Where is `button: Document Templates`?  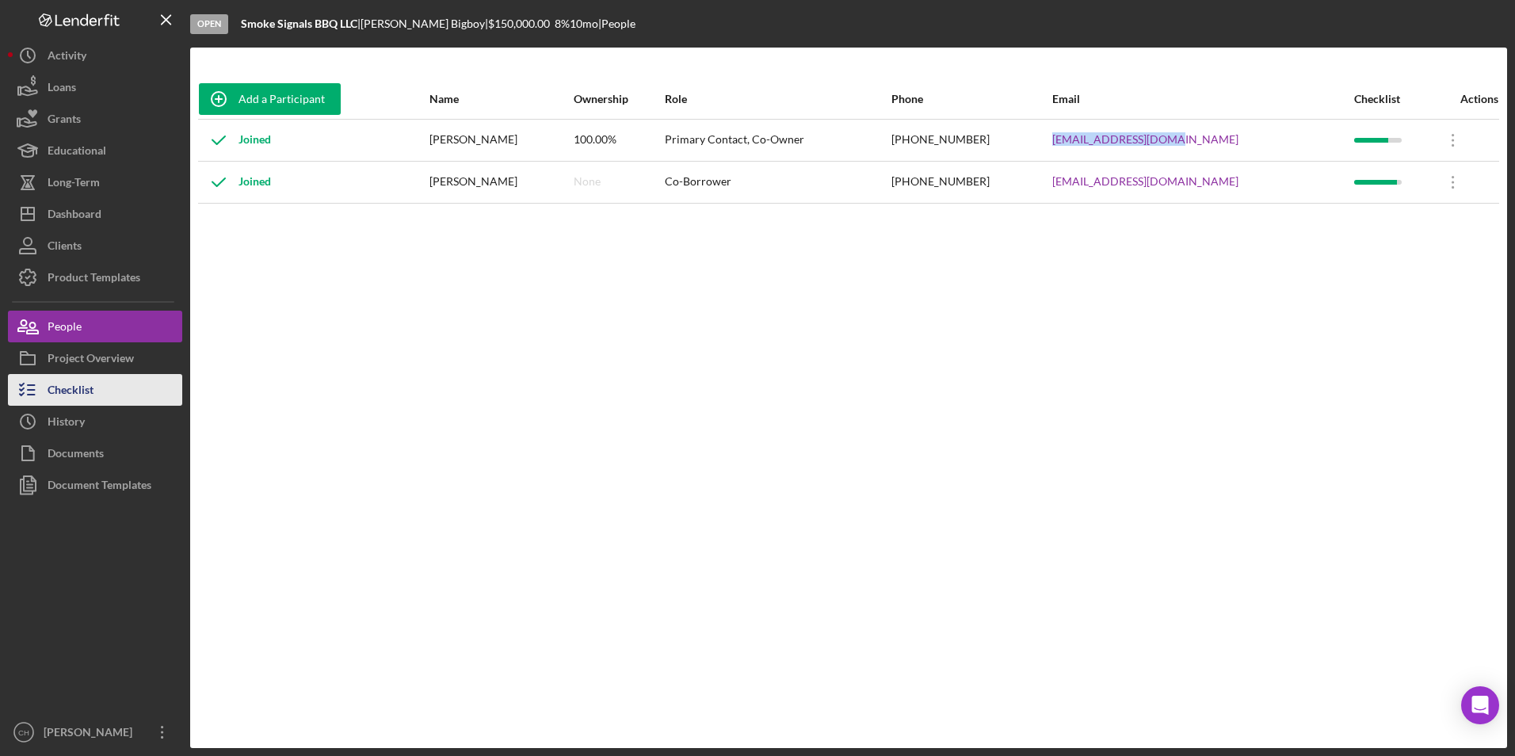
button: Document Templates is located at coordinates (95, 485).